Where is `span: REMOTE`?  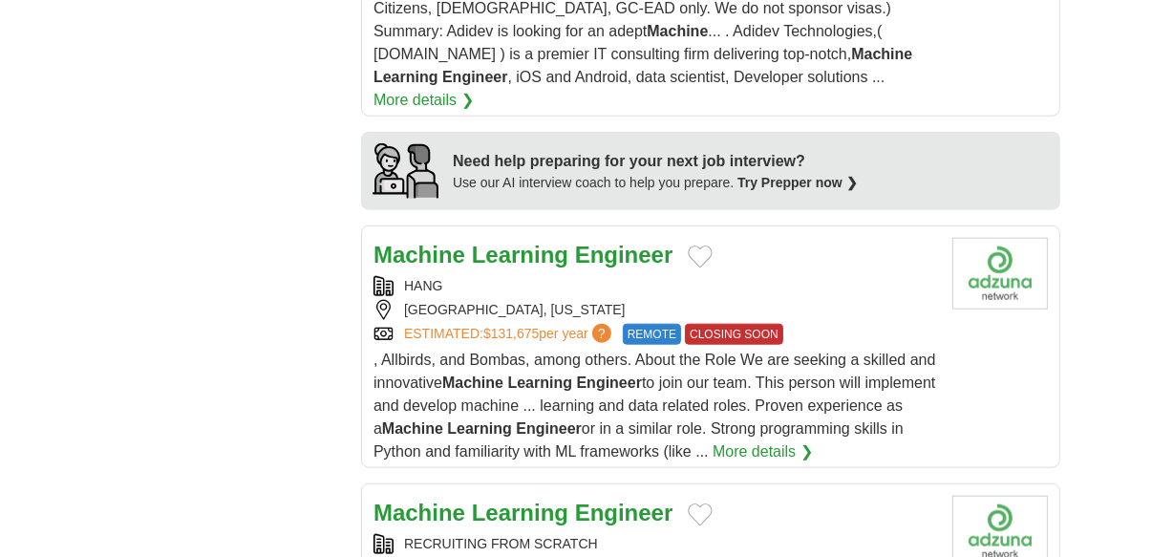 span: REMOTE is located at coordinates (652, 334).